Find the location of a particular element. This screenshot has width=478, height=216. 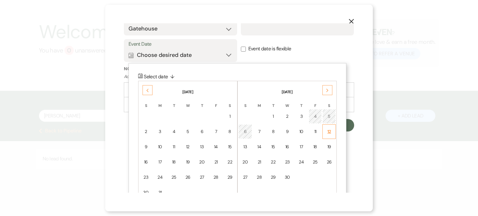

div: 31 is located at coordinates (160, 193).